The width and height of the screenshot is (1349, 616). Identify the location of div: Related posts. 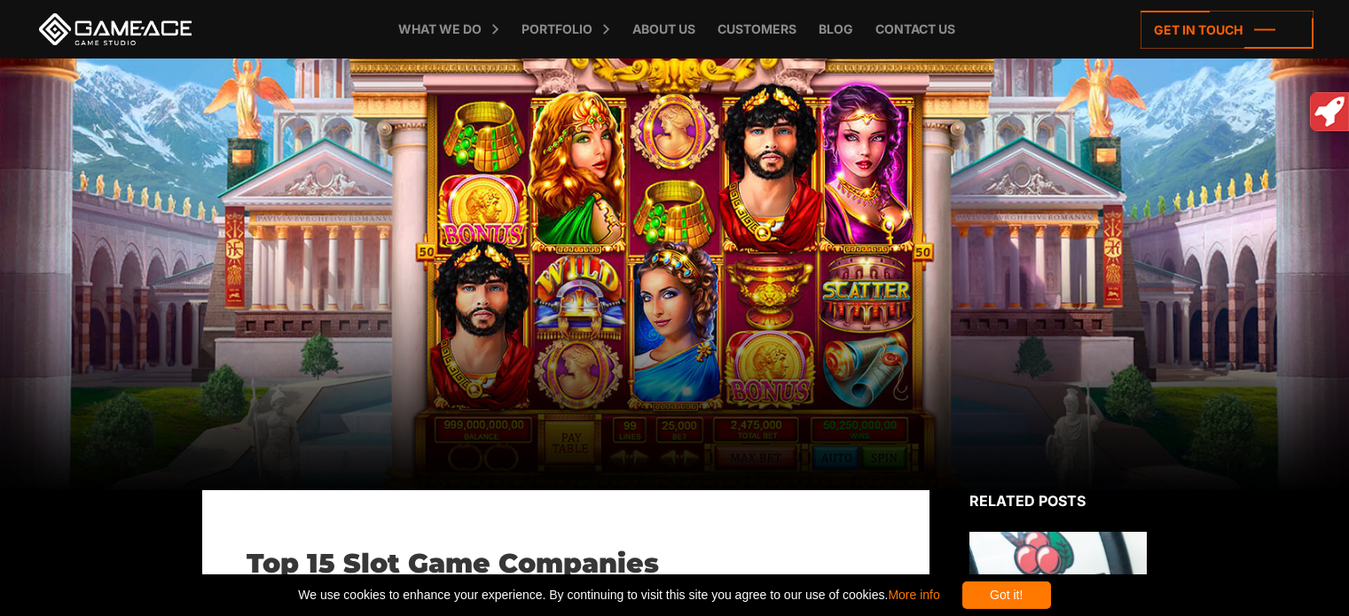
(1058, 501).